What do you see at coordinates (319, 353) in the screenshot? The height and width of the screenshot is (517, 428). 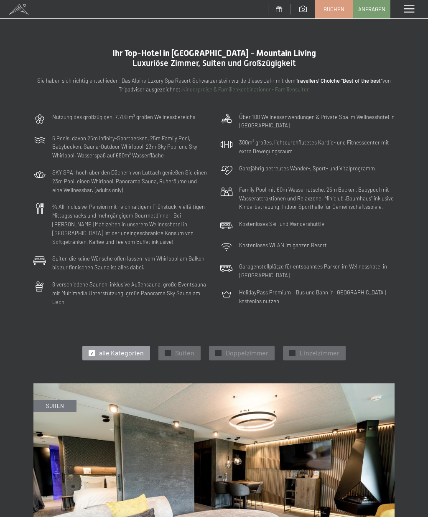 I see `span: Einzelzimmer` at bounding box center [319, 353].